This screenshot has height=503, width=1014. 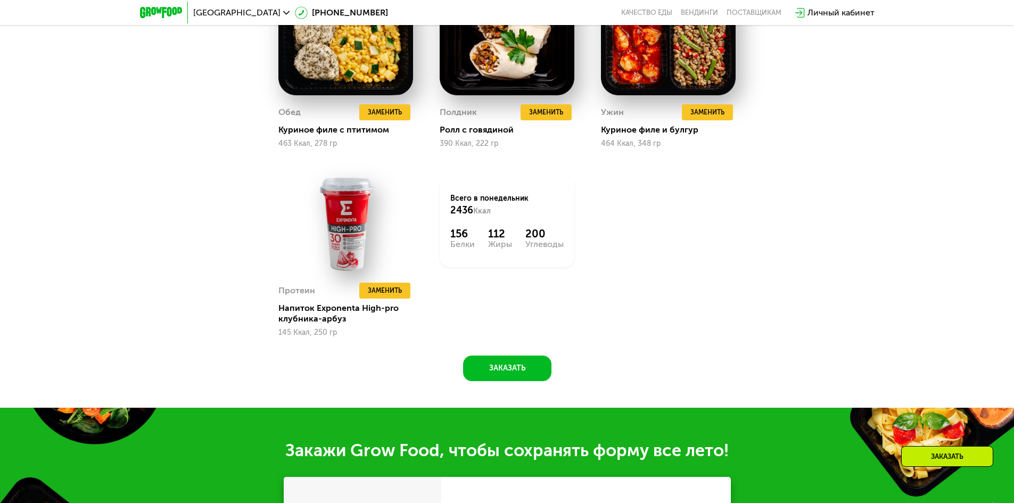 What do you see at coordinates (350, 313) in the screenshot?
I see `div: Напиток Exponenta High-pro клубника-арбуз` at bounding box center [350, 313].